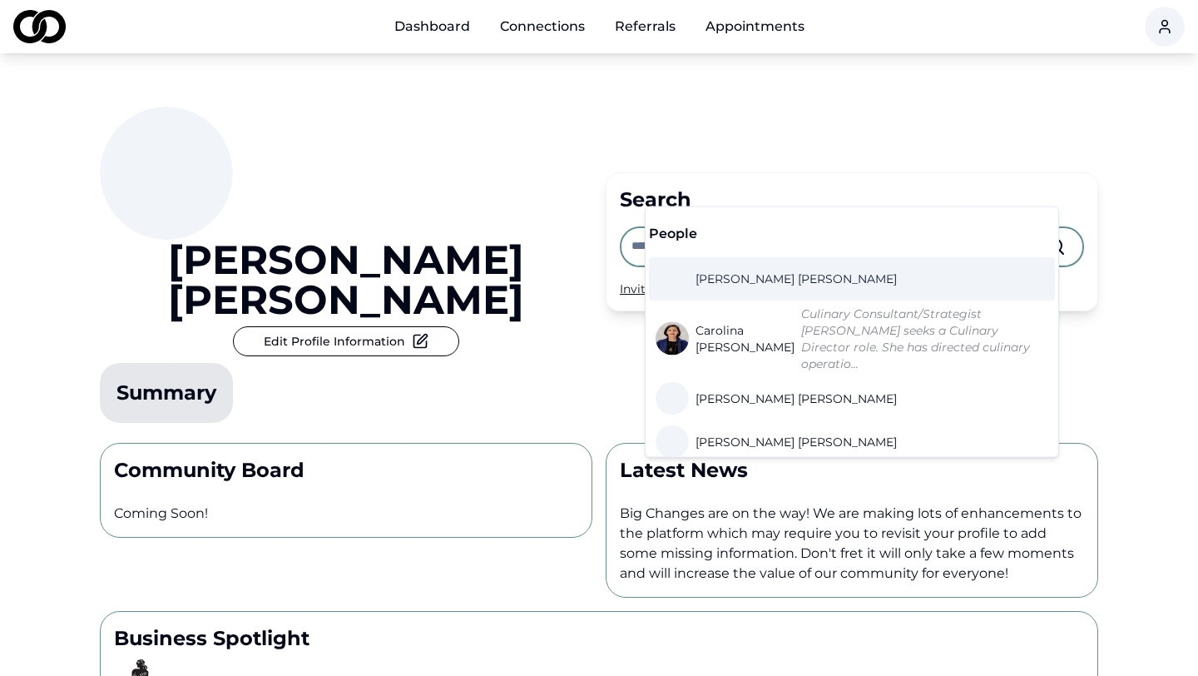 The image size is (1198, 676). Describe the element at coordinates (645, 27) in the screenshot. I see `a: Referrals` at that location.